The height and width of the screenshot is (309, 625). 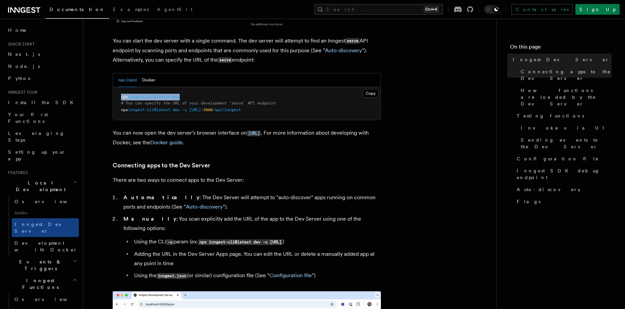 What do you see at coordinates (175, 9) in the screenshot?
I see `span: AgentKit` at bounding box center [175, 9].